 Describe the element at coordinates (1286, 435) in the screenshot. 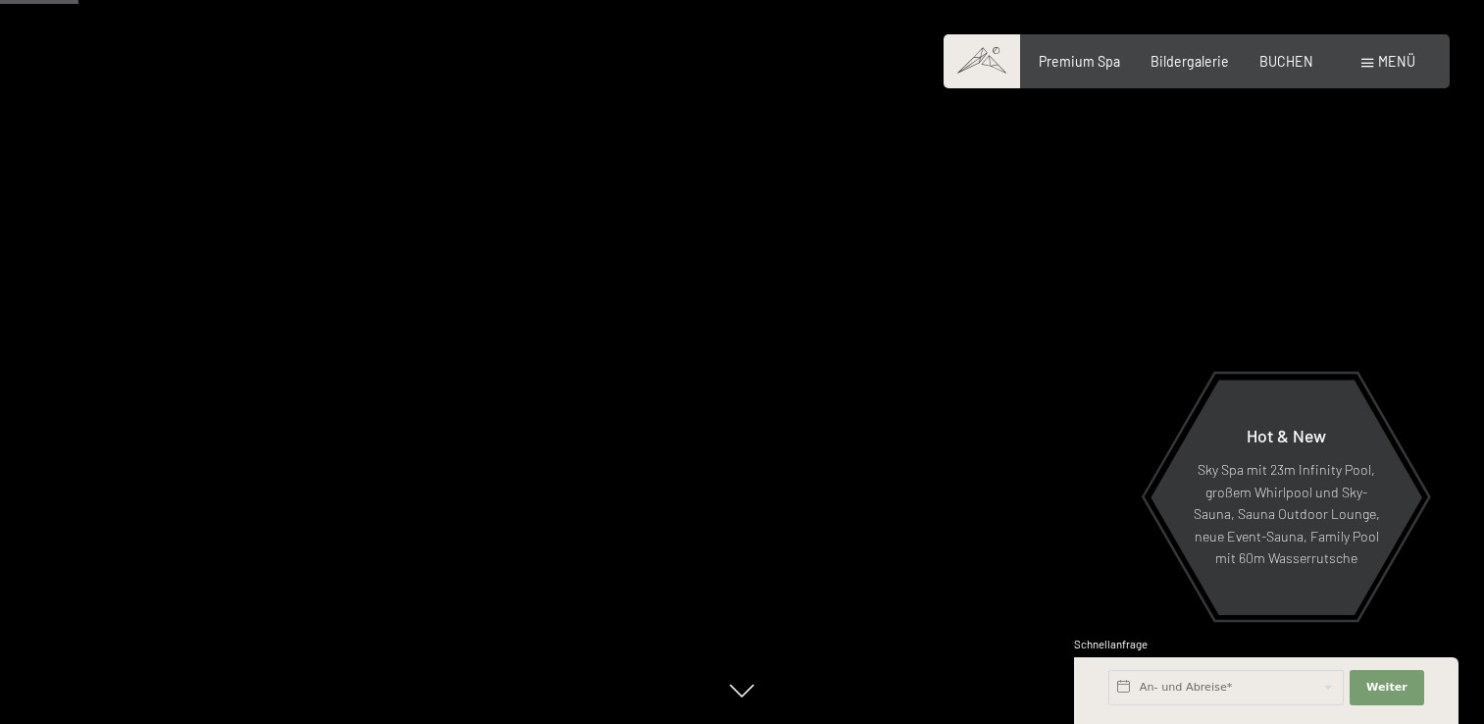

I see `span: Hot & New` at that location.